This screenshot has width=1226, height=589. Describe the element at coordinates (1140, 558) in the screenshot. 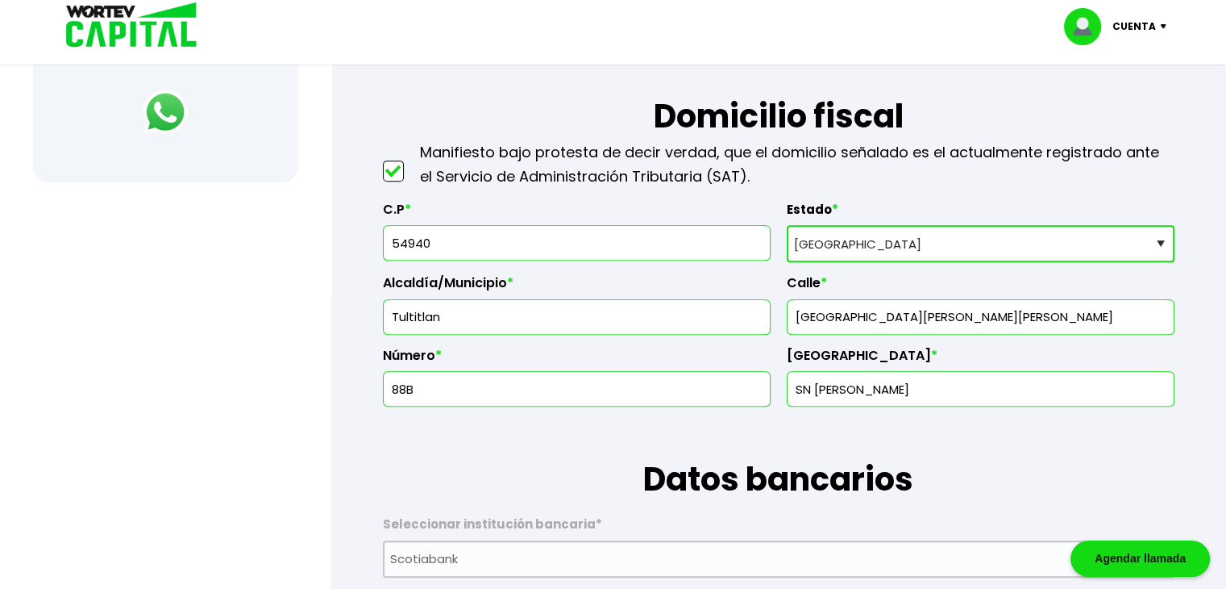

I see `div: Agendar llamada` at that location.